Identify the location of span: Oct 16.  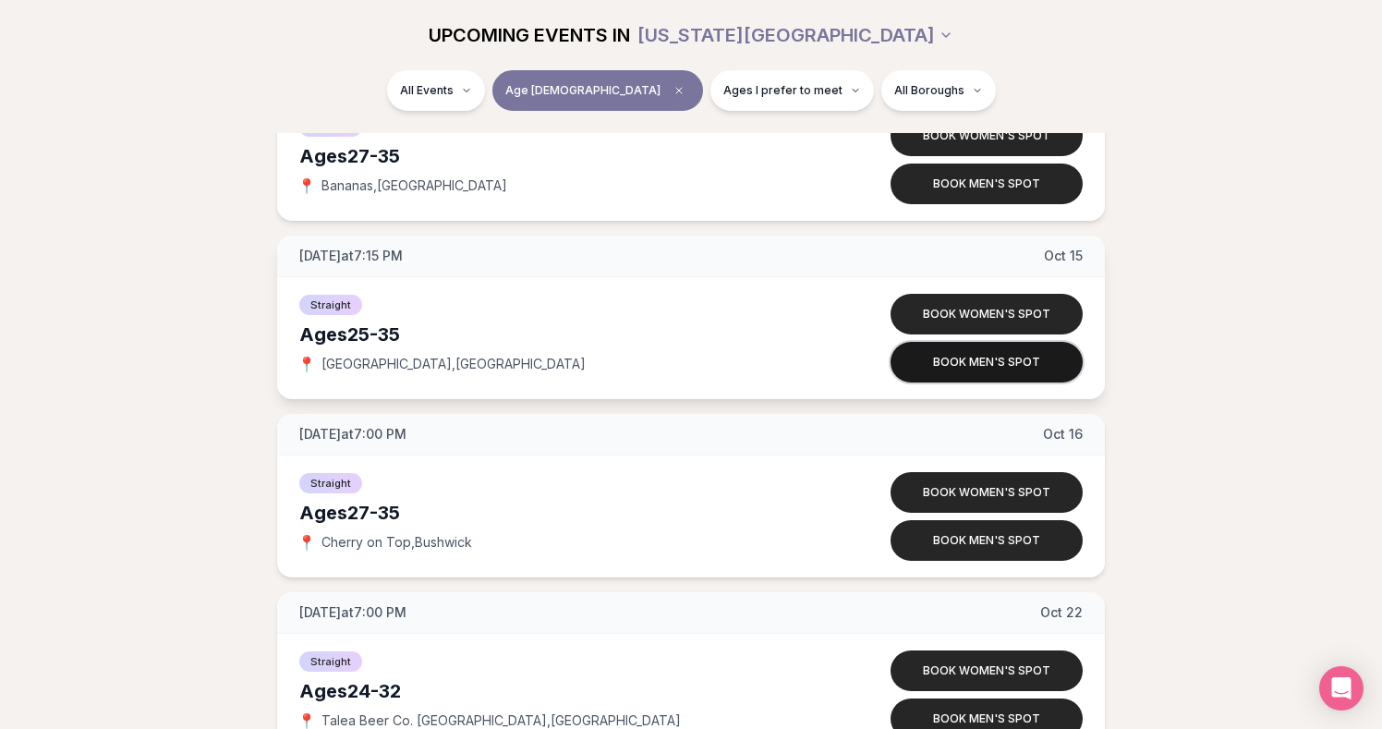
(1063, 434).